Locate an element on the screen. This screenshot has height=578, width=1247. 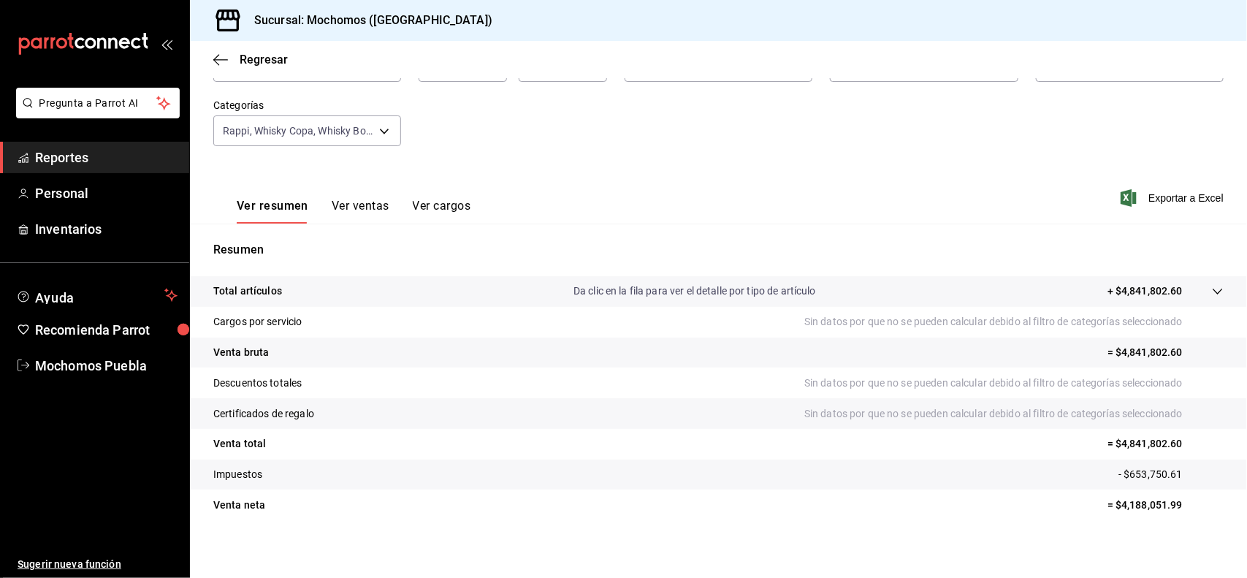
span: Regresar is located at coordinates (264, 59).